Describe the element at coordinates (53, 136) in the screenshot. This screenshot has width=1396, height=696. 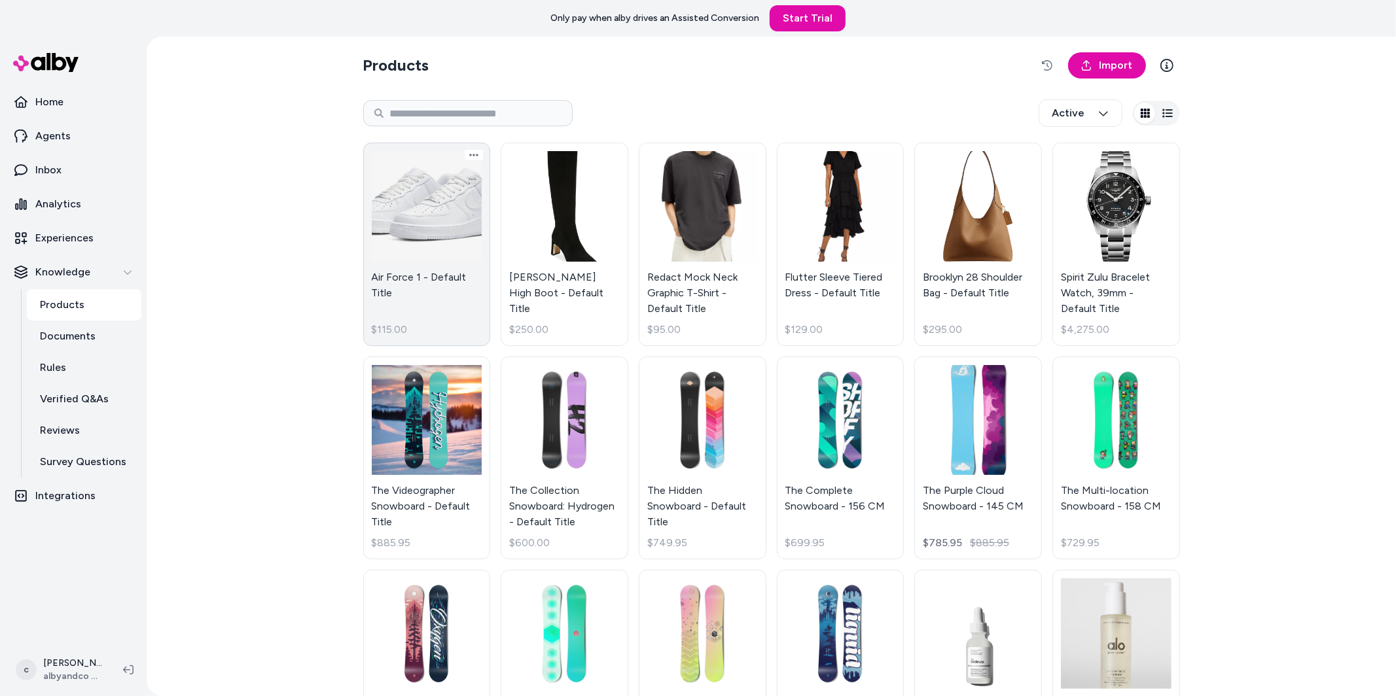
I see `p: Agents` at that location.